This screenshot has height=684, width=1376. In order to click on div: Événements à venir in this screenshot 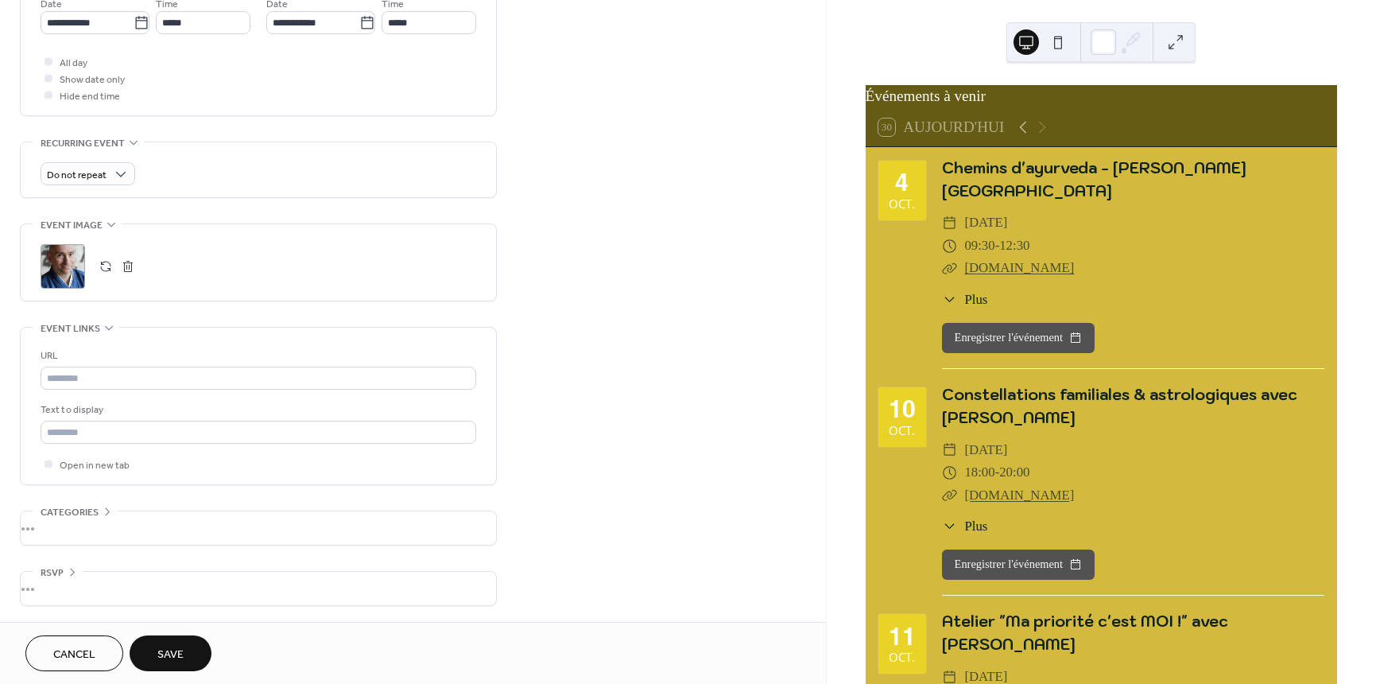, I will do `click(1101, 96)`.